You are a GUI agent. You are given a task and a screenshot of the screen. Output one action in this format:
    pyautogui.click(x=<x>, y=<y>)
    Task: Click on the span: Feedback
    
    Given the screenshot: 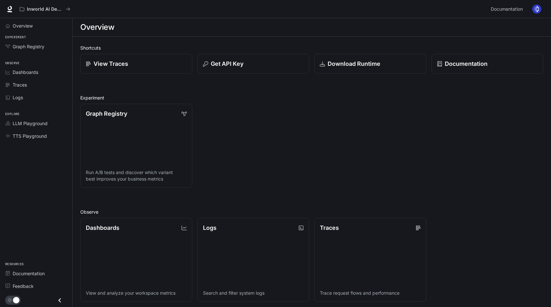 What is the action you would take?
    pyautogui.click(x=23, y=286)
    